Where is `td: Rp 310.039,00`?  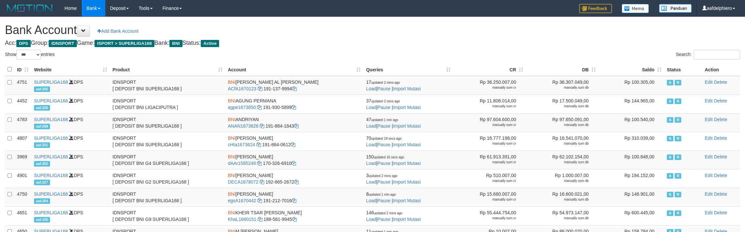 td: Rp 310.039,00 is located at coordinates (631, 141).